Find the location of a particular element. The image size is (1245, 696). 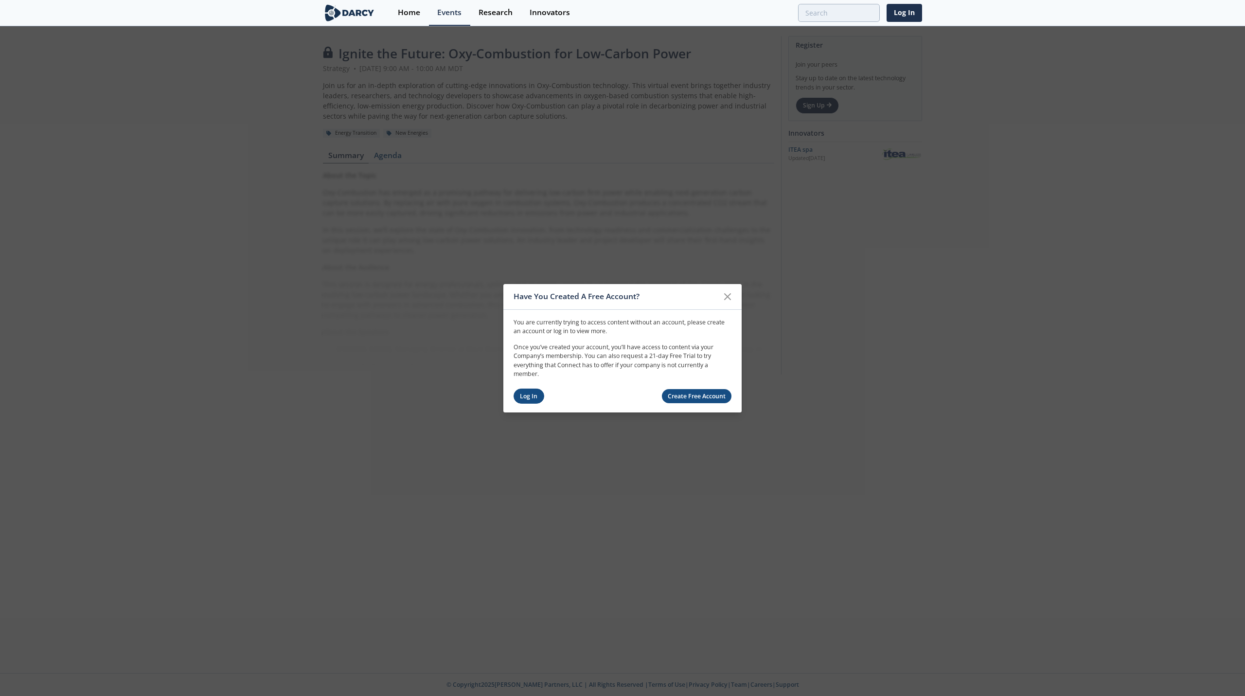

div: Innovators is located at coordinates (550, 13).